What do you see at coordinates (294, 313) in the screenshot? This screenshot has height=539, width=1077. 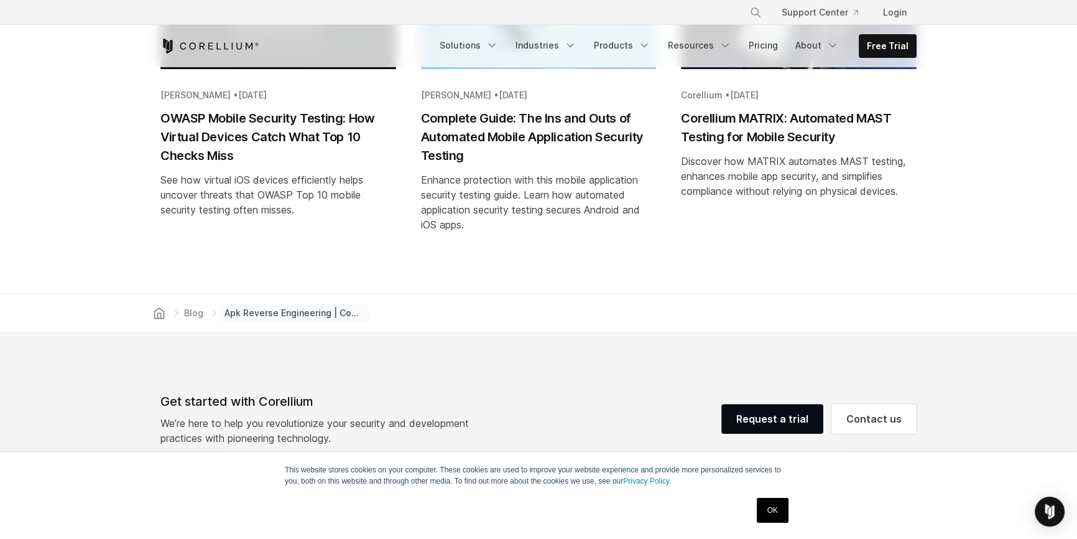 I see `span: Apk Reverse Engineering | Compile Code to Readable Insights` at bounding box center [294, 313].